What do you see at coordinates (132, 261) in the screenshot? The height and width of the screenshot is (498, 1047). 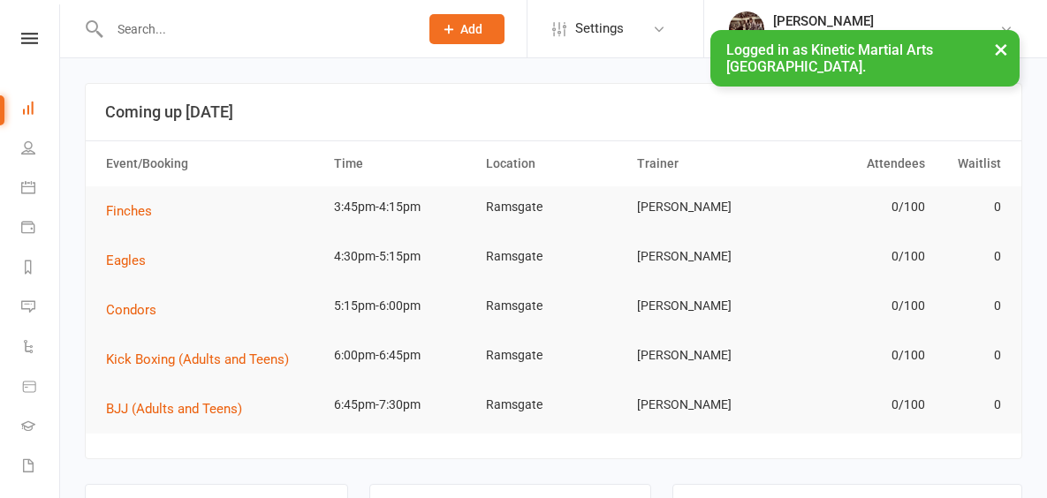 I see `button: Eagles` at bounding box center [132, 261].